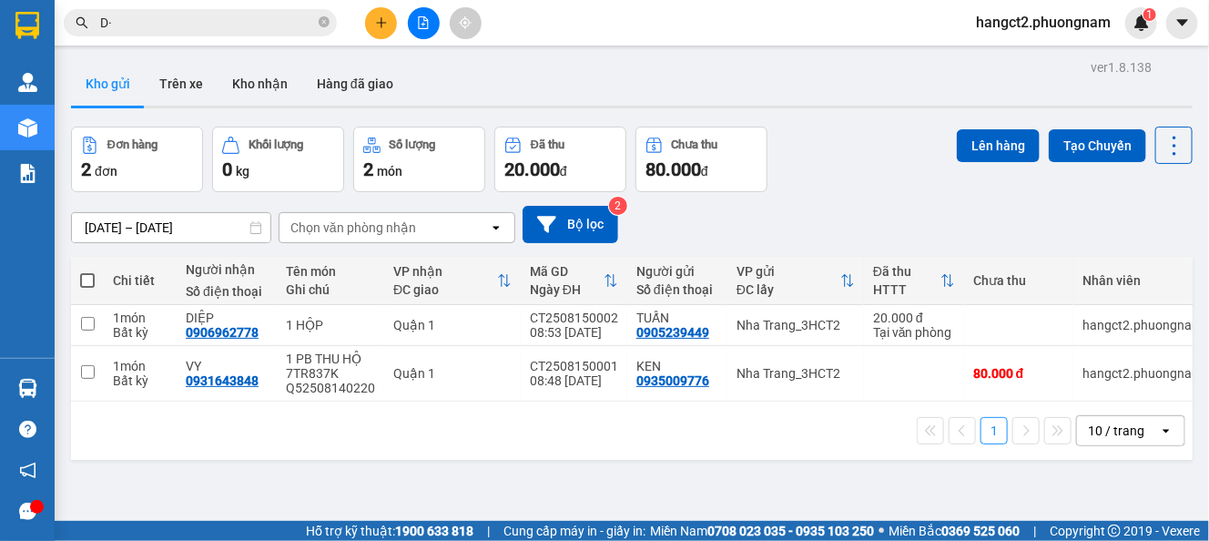 This screenshot has height=541, width=1209. I want to click on span: question-circle, so click(27, 429).